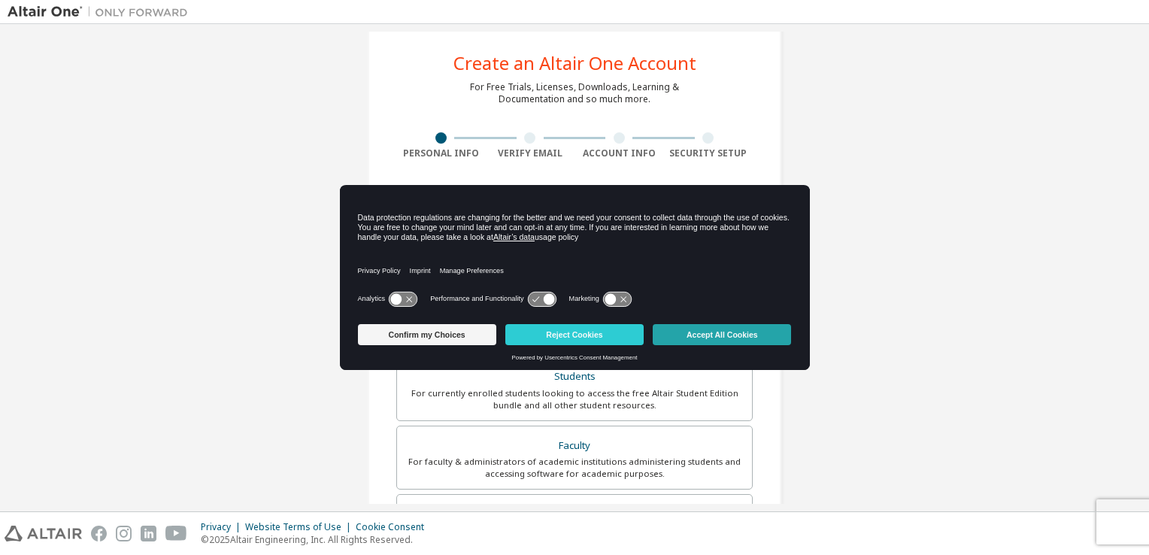 The height and width of the screenshot is (555, 1149). What do you see at coordinates (619, 153) in the screenshot?
I see `div: Account Info` at bounding box center [619, 153].